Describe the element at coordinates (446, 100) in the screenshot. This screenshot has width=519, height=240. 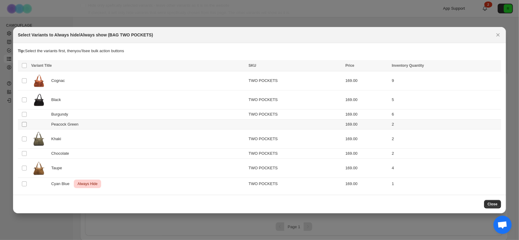
I see `td: 5` at that location.